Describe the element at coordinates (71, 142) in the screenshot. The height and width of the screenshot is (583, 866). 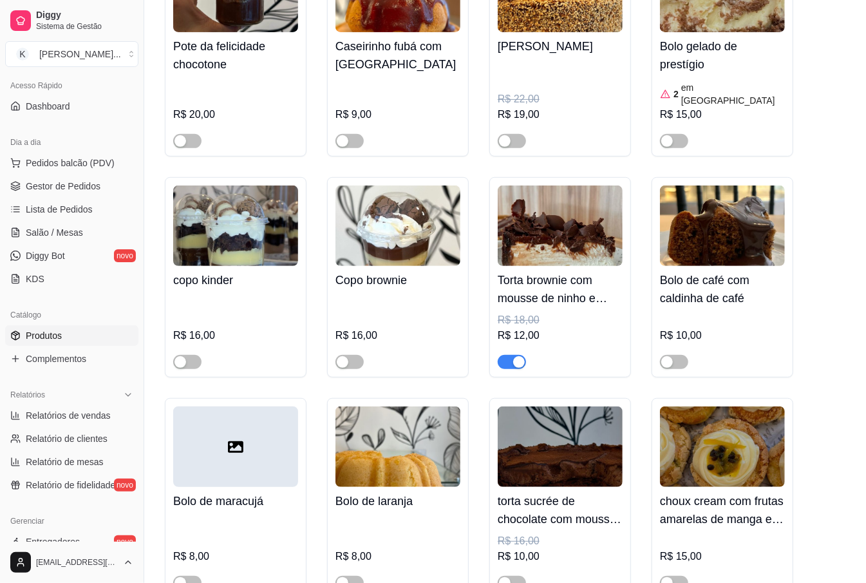
I see `div: Dia a dia` at that location.